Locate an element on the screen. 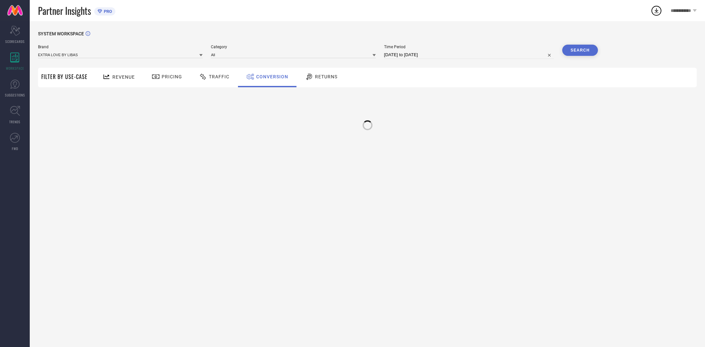 This screenshot has height=347, width=705. span: WORKSPACE is located at coordinates (15, 68).